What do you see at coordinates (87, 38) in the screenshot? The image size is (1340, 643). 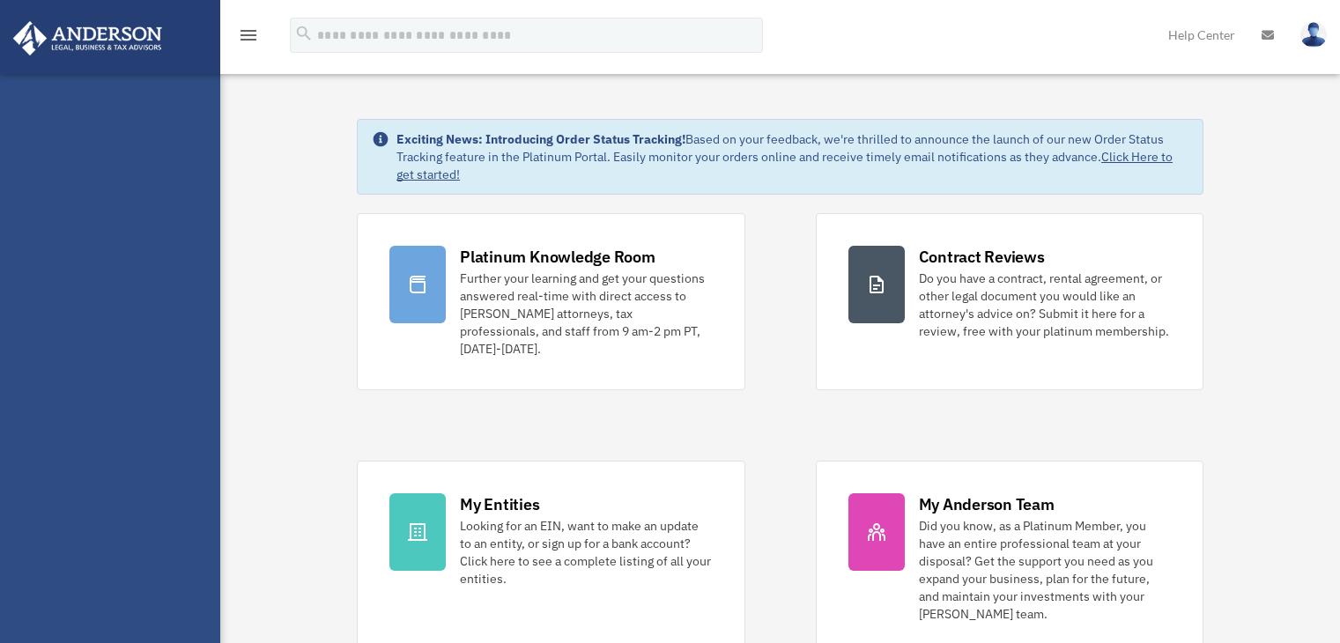 I see `img: Anderson Advisors Platinum Portal` at bounding box center [87, 38].